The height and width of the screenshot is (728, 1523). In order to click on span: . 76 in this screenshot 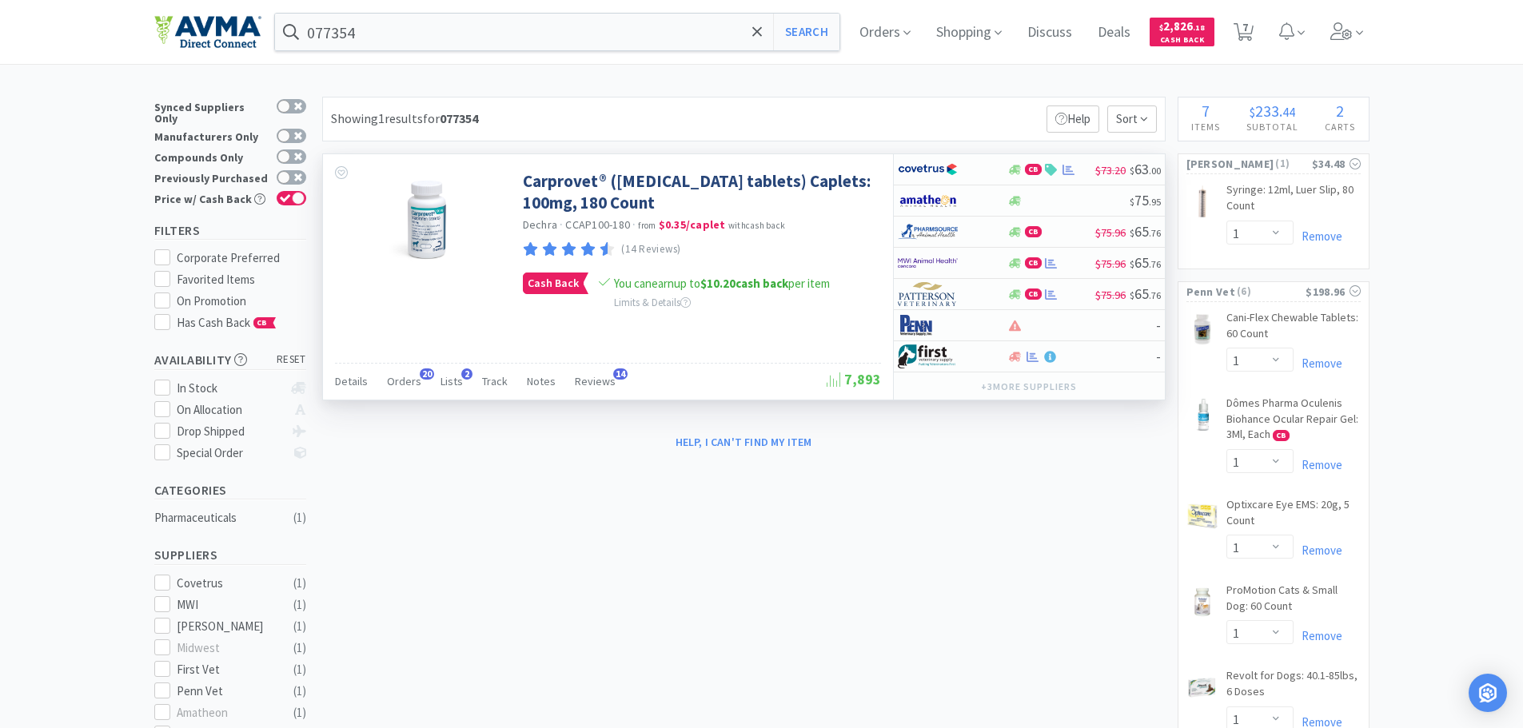, I will do `click(1154, 233)`.